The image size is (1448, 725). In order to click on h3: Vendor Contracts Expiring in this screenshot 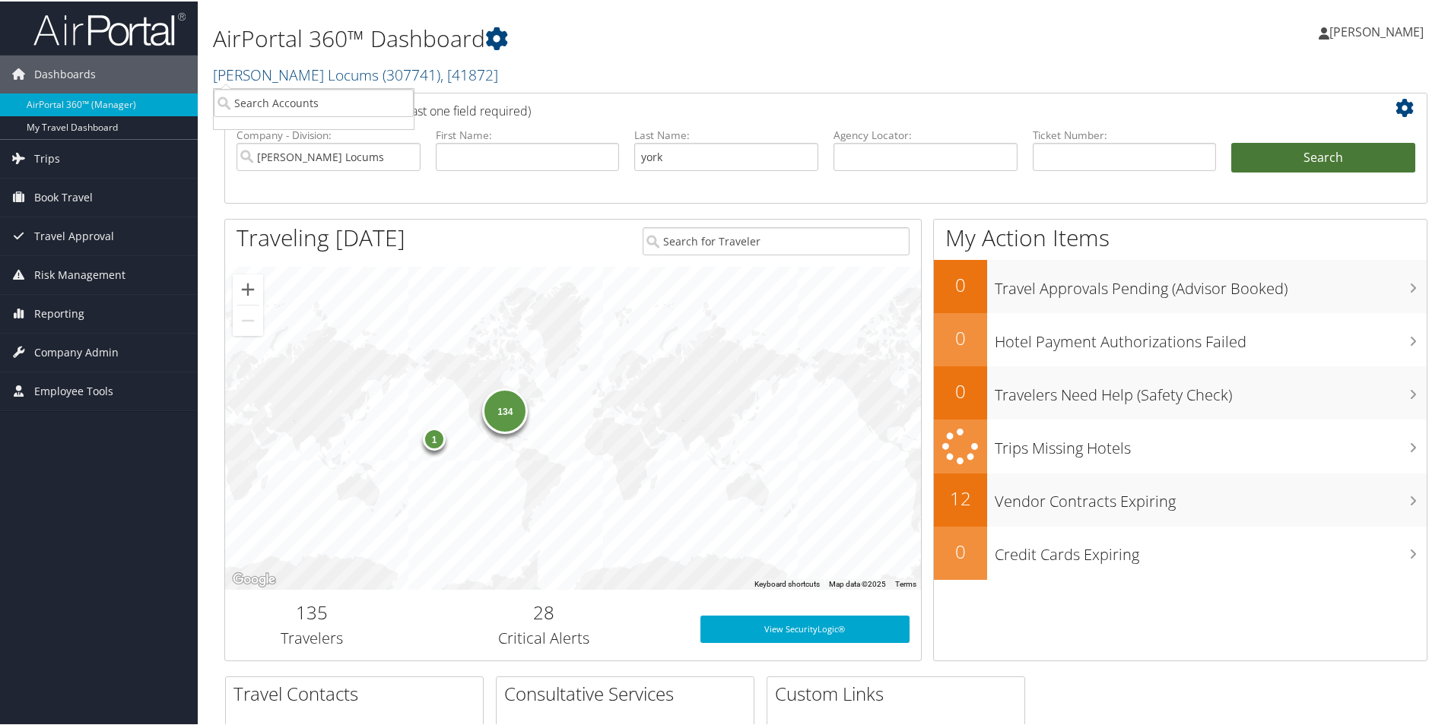, I will do `click(1210, 497)`.